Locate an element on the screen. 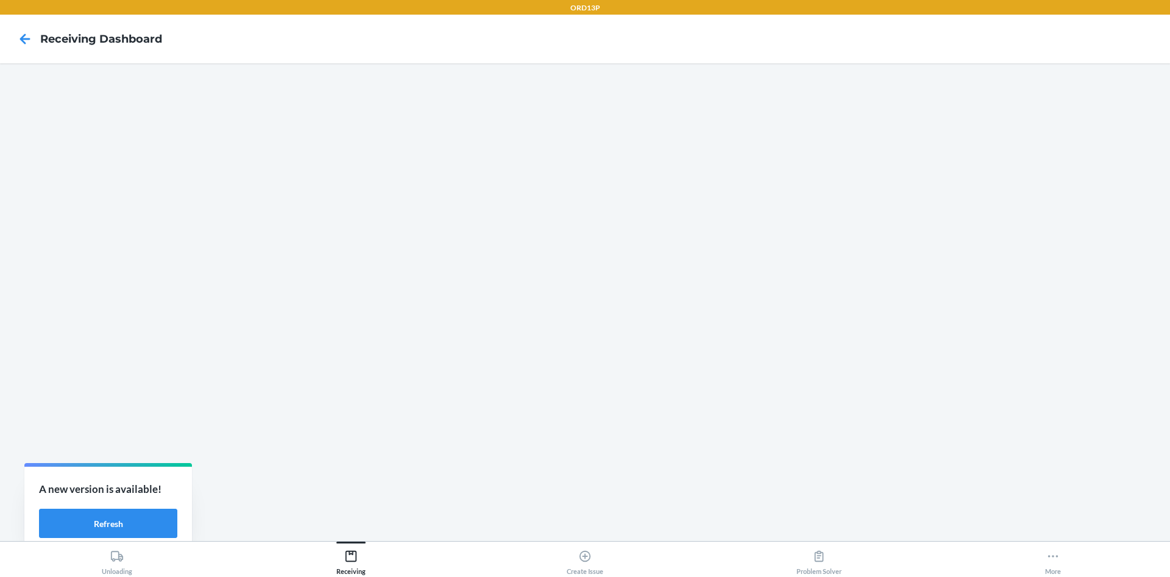 The width and height of the screenshot is (1170, 577). div: Receiving is located at coordinates (351, 560).